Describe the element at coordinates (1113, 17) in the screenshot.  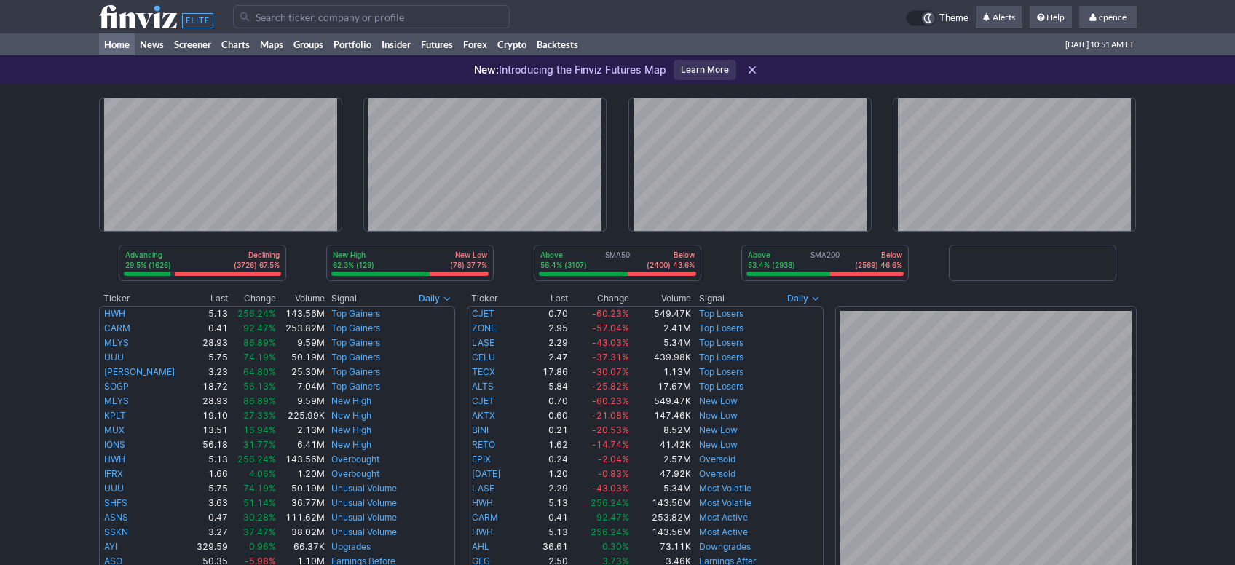
I see `span: cpence` at that location.